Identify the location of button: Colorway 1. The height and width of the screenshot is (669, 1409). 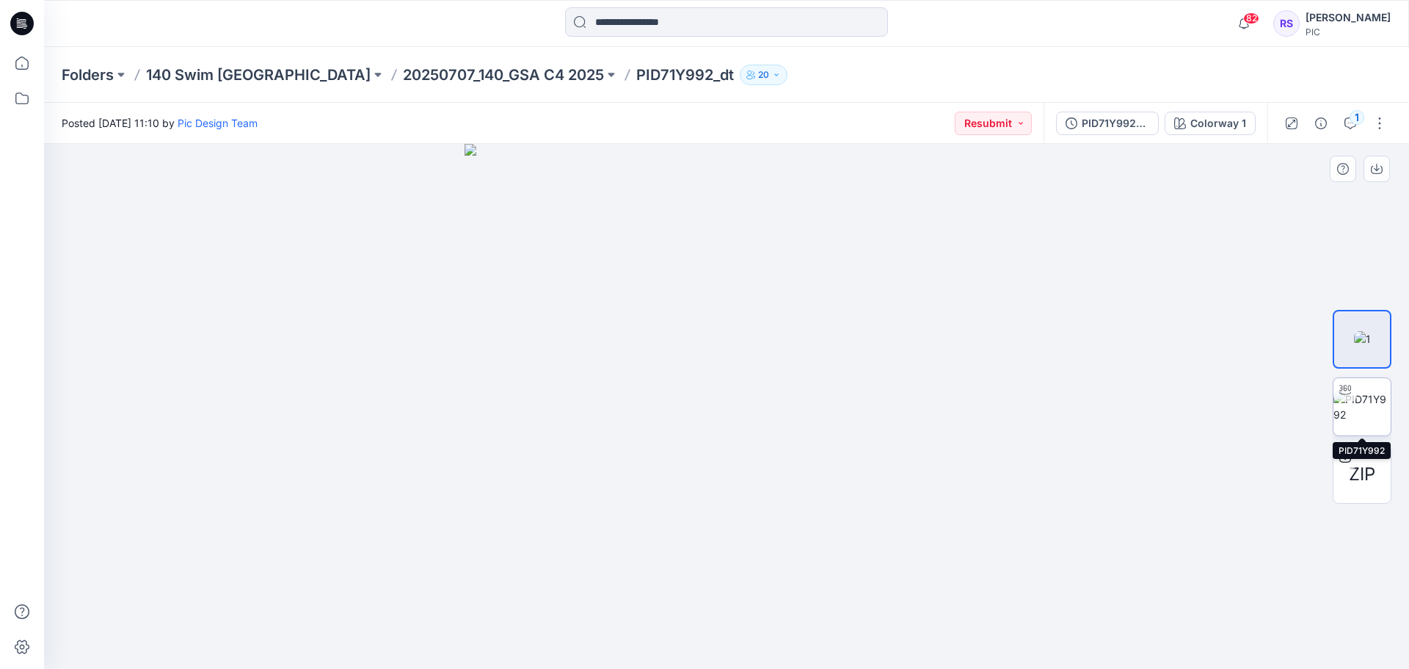
(1210, 123).